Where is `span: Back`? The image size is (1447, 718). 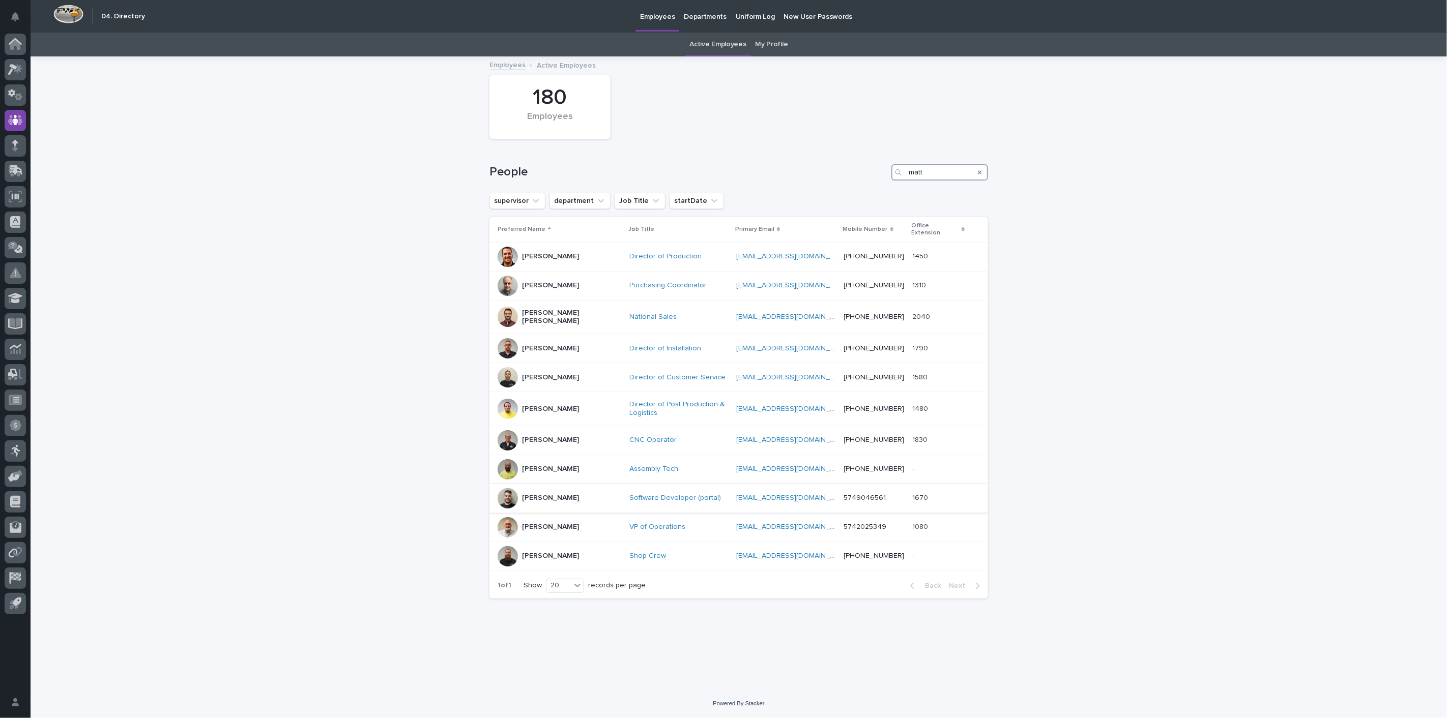
span: Back is located at coordinates (930, 586).